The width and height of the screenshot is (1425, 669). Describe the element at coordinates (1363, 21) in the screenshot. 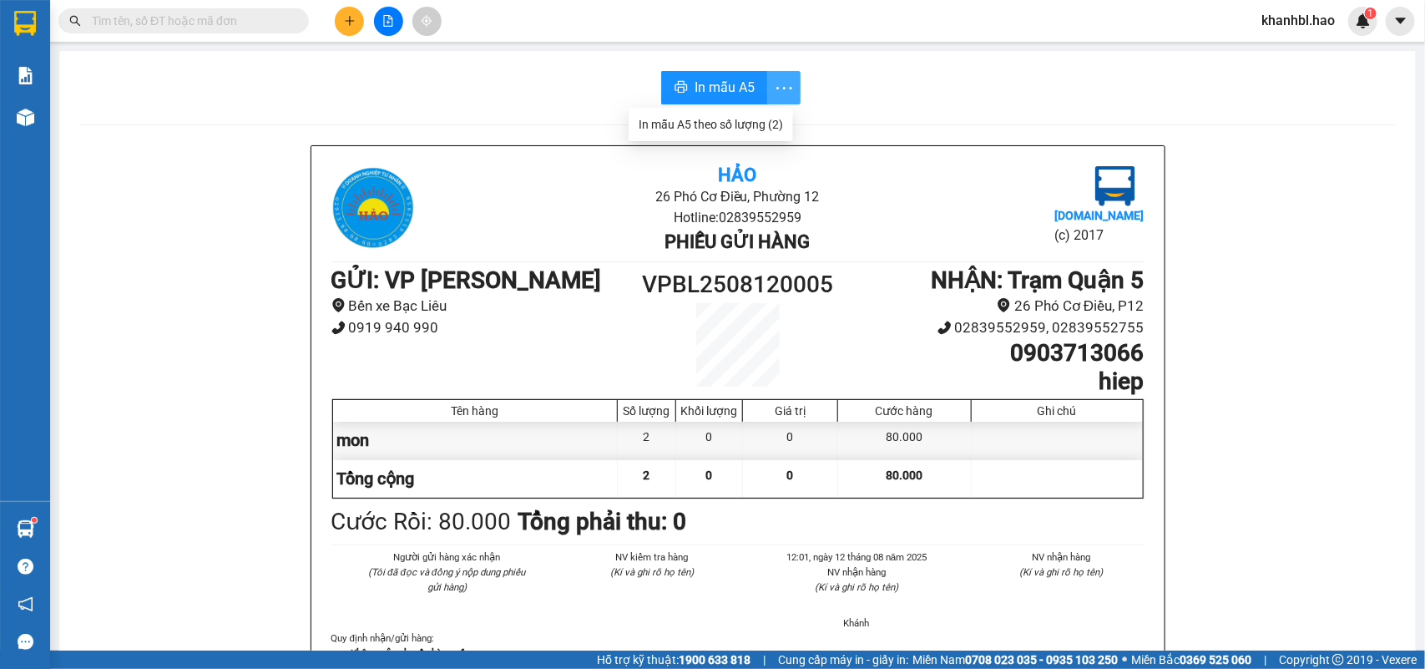

I see `img: icon-new-feature` at that location.